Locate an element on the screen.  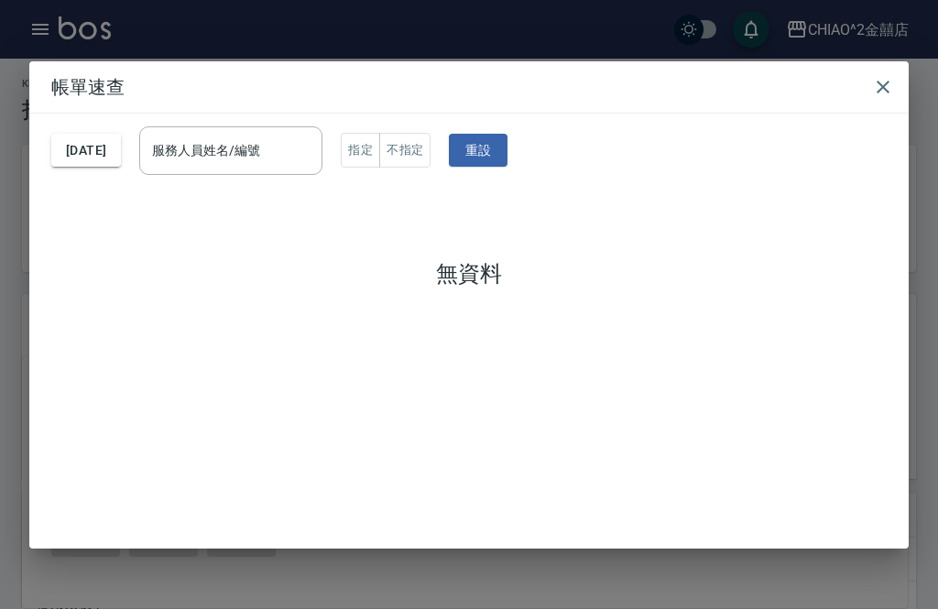
button: 指定 is located at coordinates (360, 150).